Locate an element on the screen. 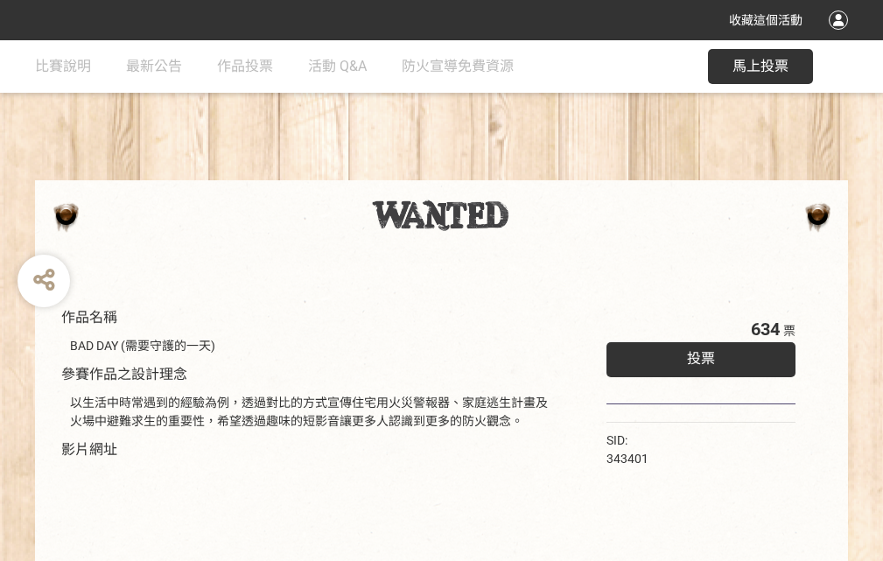  div: 以生活中時常遇到的經驗為例，透過對比的方式宣傳住宅用火災警報器、家庭逃生計畫及火場中避難求生的重要性，希望透過趣味的短影音讓更多人認識到更多的防火觀念。 is located at coordinates (311, 412).